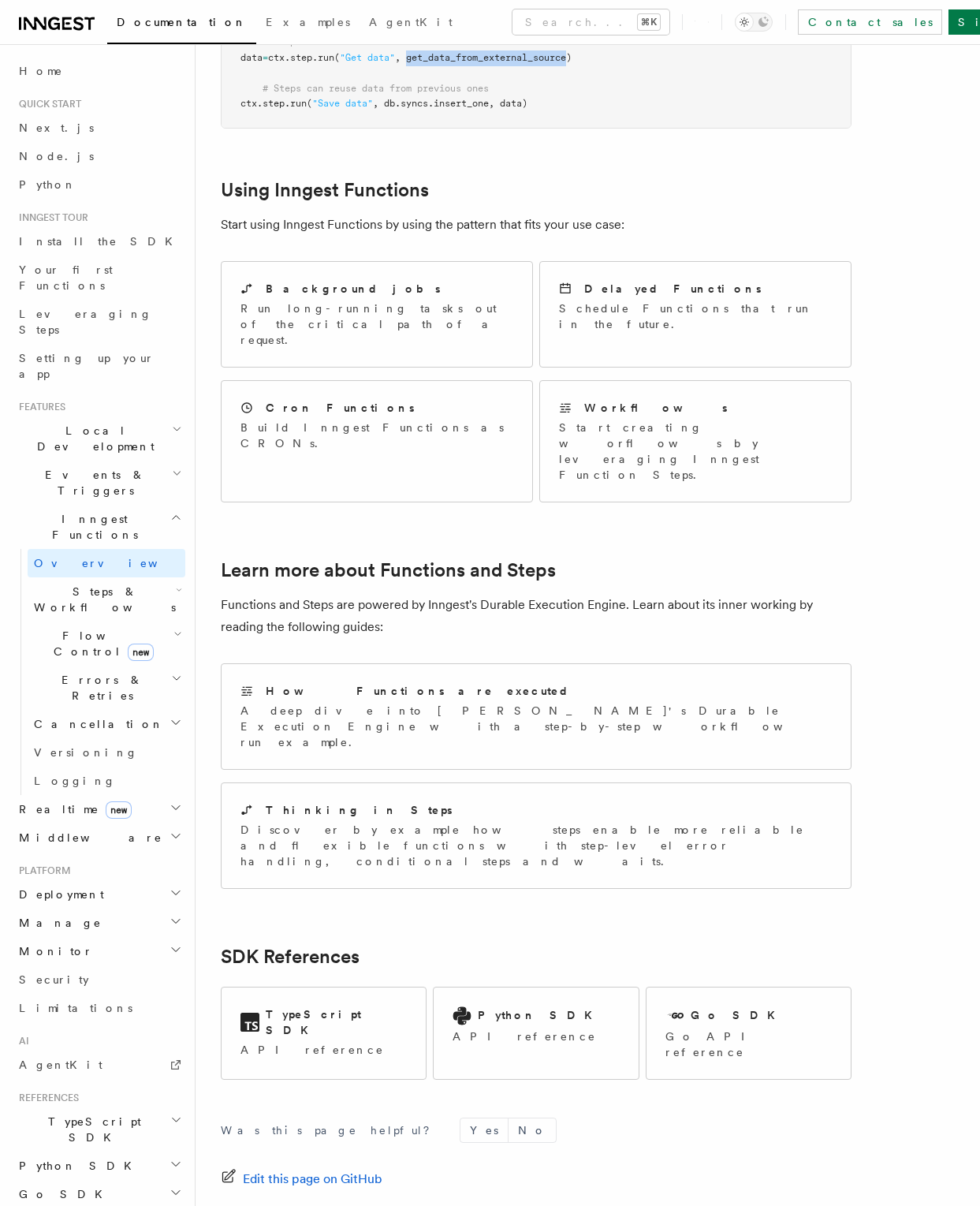 Image resolution: width=980 pixels, height=1206 pixels. I want to click on span: Steps & Workflows, so click(102, 599).